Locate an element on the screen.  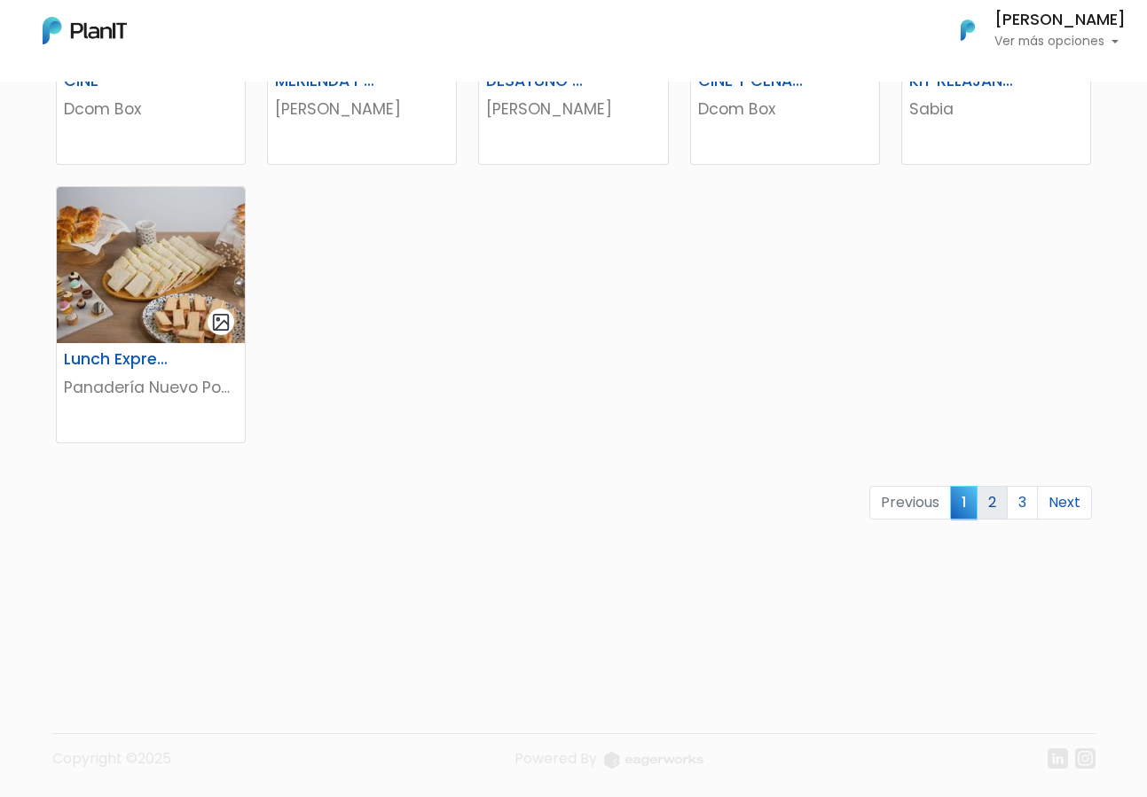
a: Next is located at coordinates (1064, 503).